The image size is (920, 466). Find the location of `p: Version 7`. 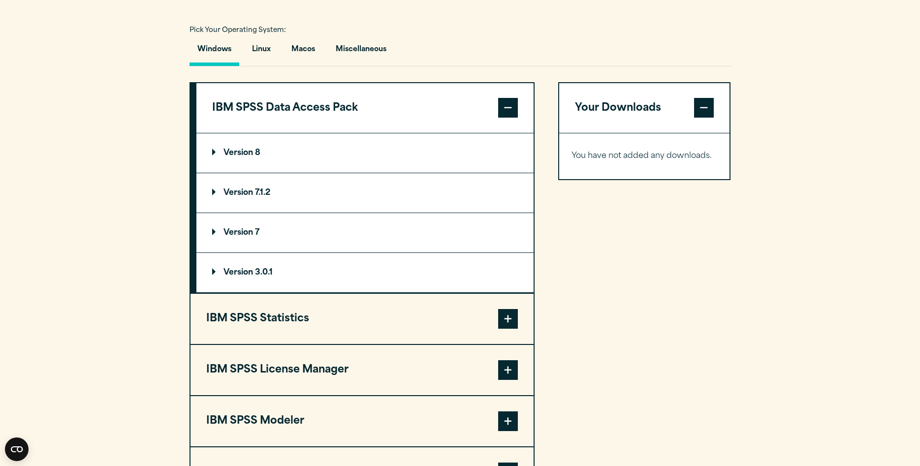

p: Version 7 is located at coordinates (236, 233).